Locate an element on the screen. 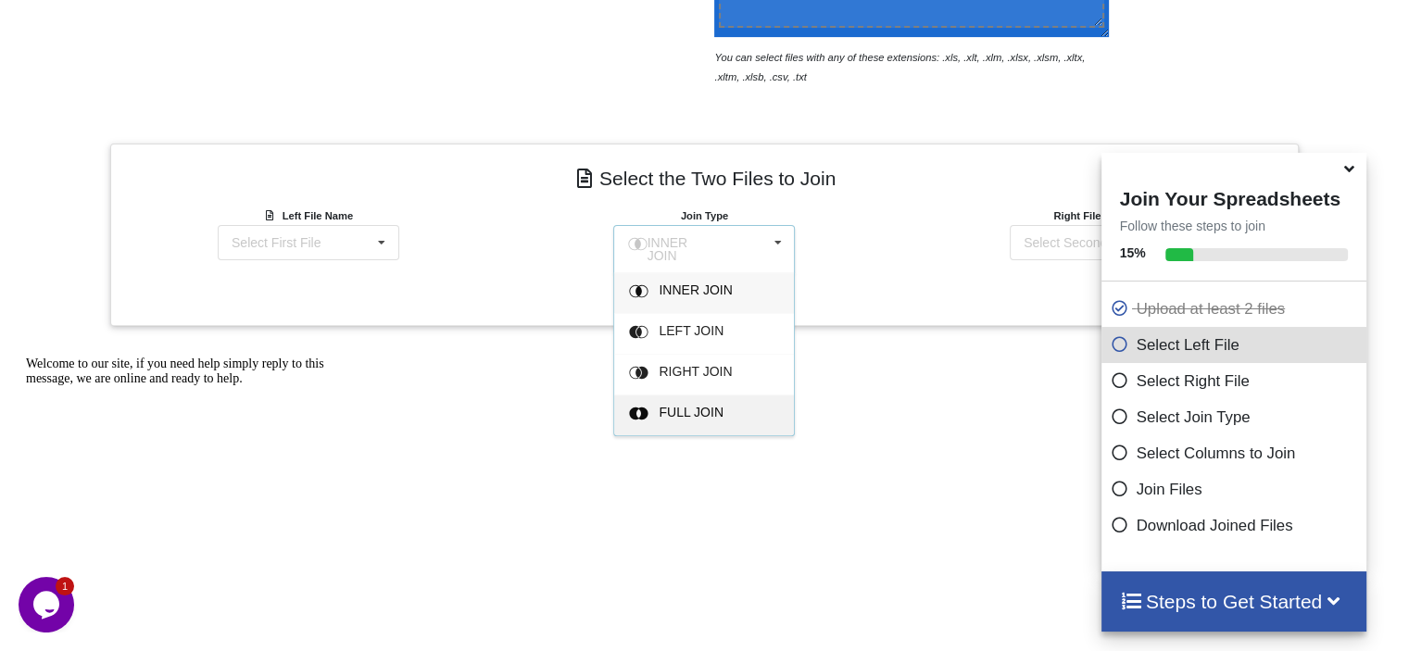 The height and width of the screenshot is (651, 1409). span: Welcome to our site, if you need help simply reply to this message, we are online and ready to help. is located at coordinates (157, 21).